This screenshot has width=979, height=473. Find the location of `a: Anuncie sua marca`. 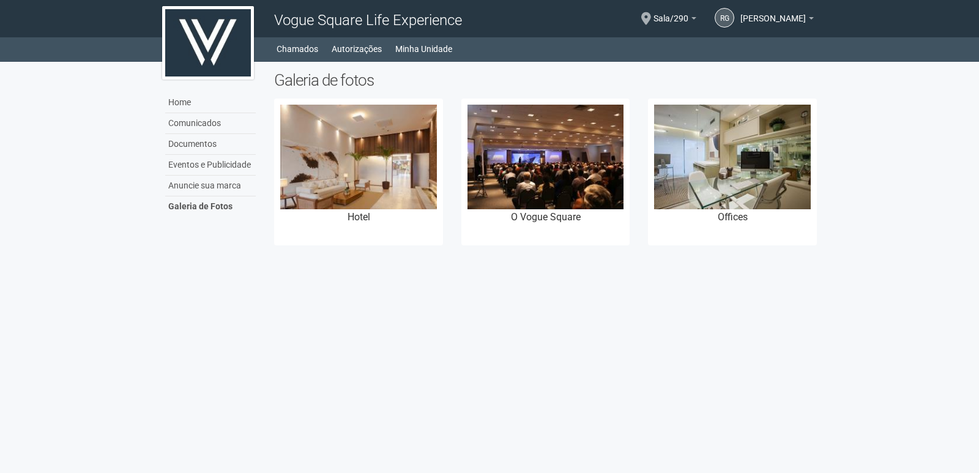

a: Anuncie sua marca is located at coordinates (211, 186).